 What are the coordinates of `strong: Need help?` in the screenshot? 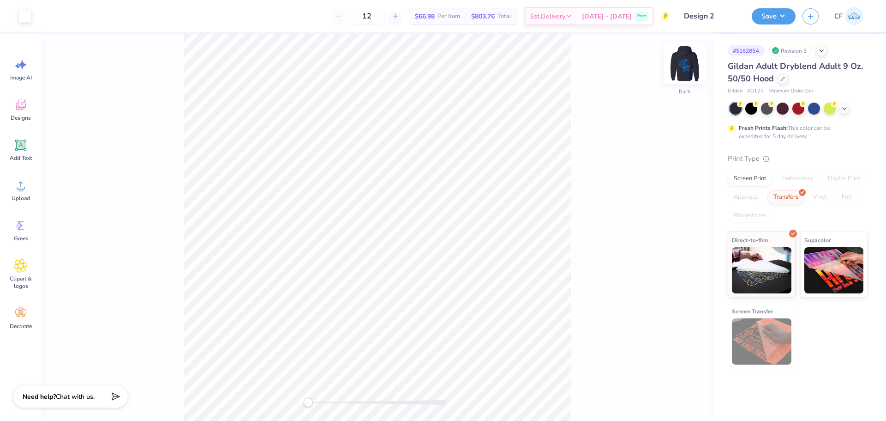 It's located at (39, 396).